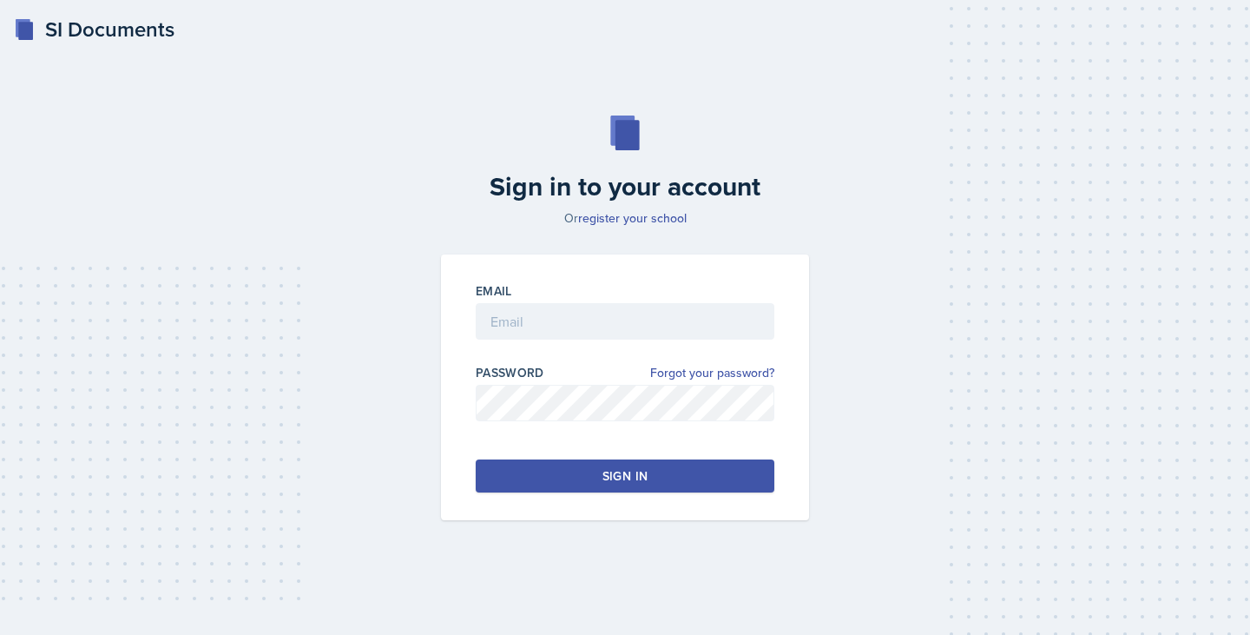  Describe the element at coordinates (625, 321) in the screenshot. I see `input: Email` at that location.